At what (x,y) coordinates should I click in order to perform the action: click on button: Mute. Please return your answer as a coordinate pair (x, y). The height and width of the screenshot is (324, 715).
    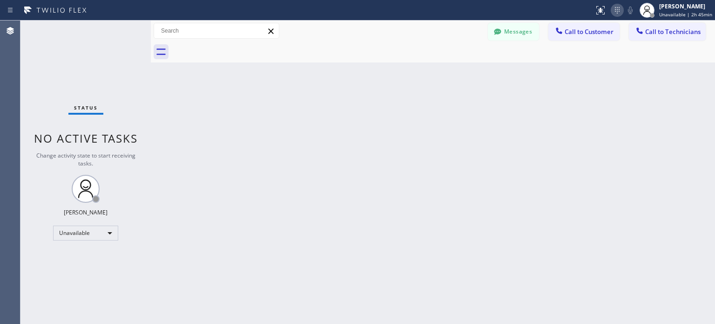
    Looking at the image, I should click on (631, 10).